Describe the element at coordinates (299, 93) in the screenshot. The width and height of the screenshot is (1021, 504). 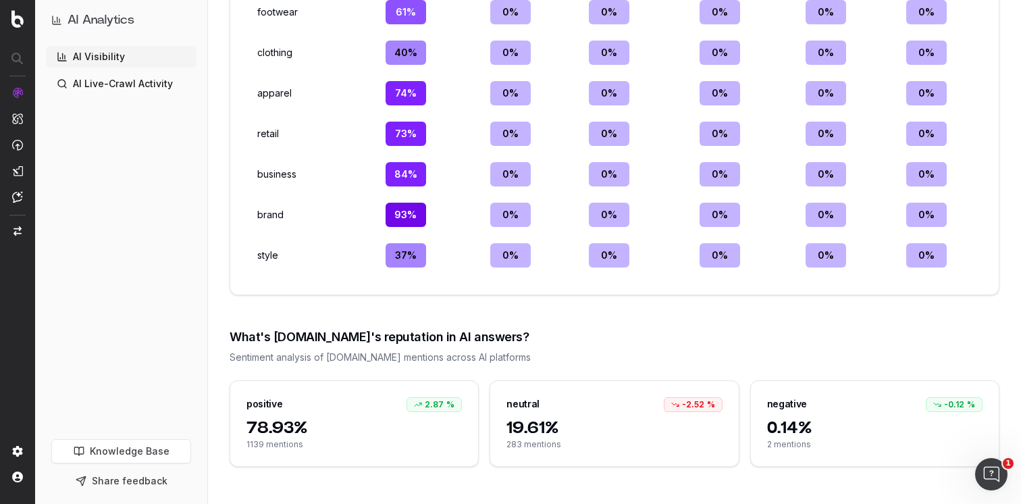
I see `td: apparel` at that location.